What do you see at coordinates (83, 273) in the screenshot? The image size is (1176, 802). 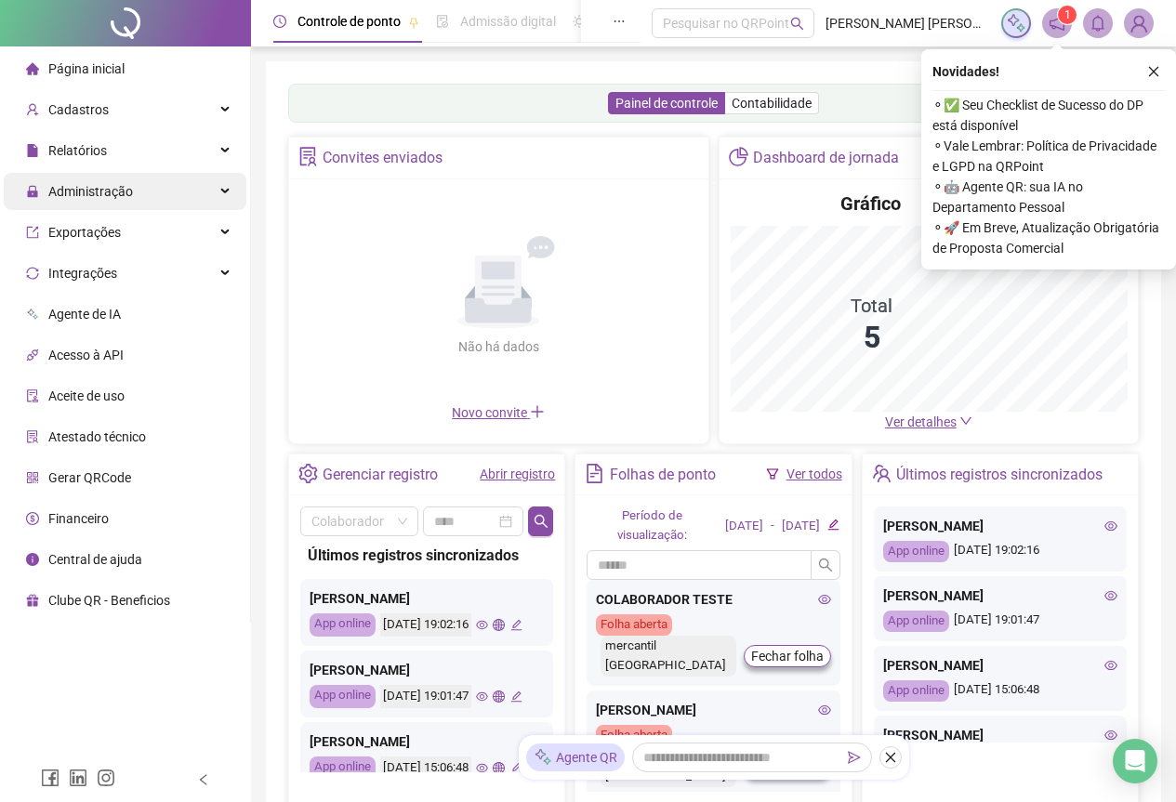 I see `span: Integrações` at bounding box center [83, 273].